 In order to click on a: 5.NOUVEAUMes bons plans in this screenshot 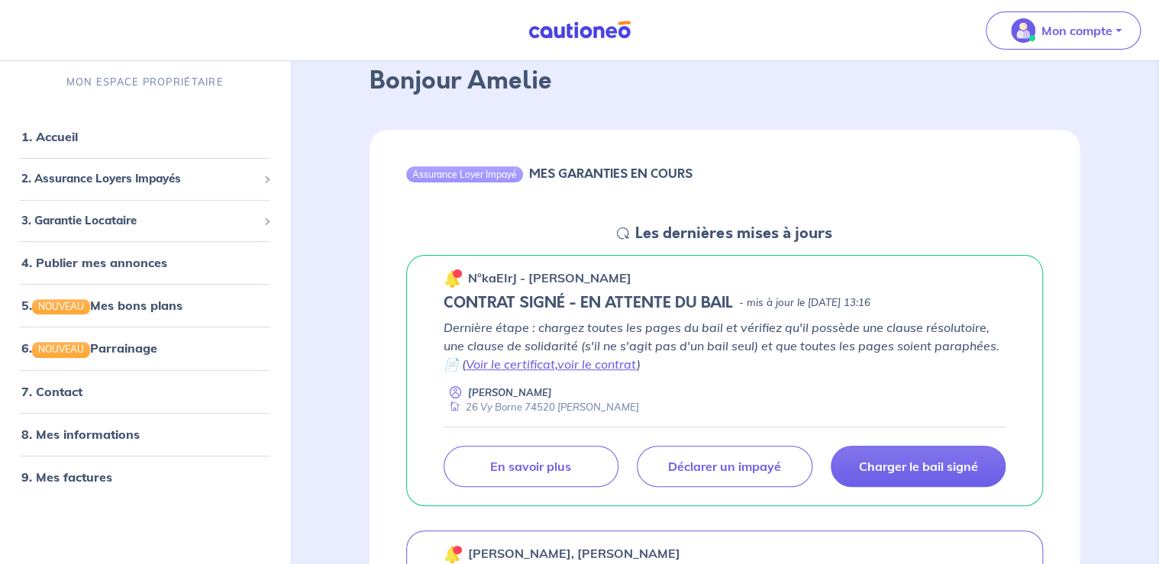, I will do `click(102, 305)`.